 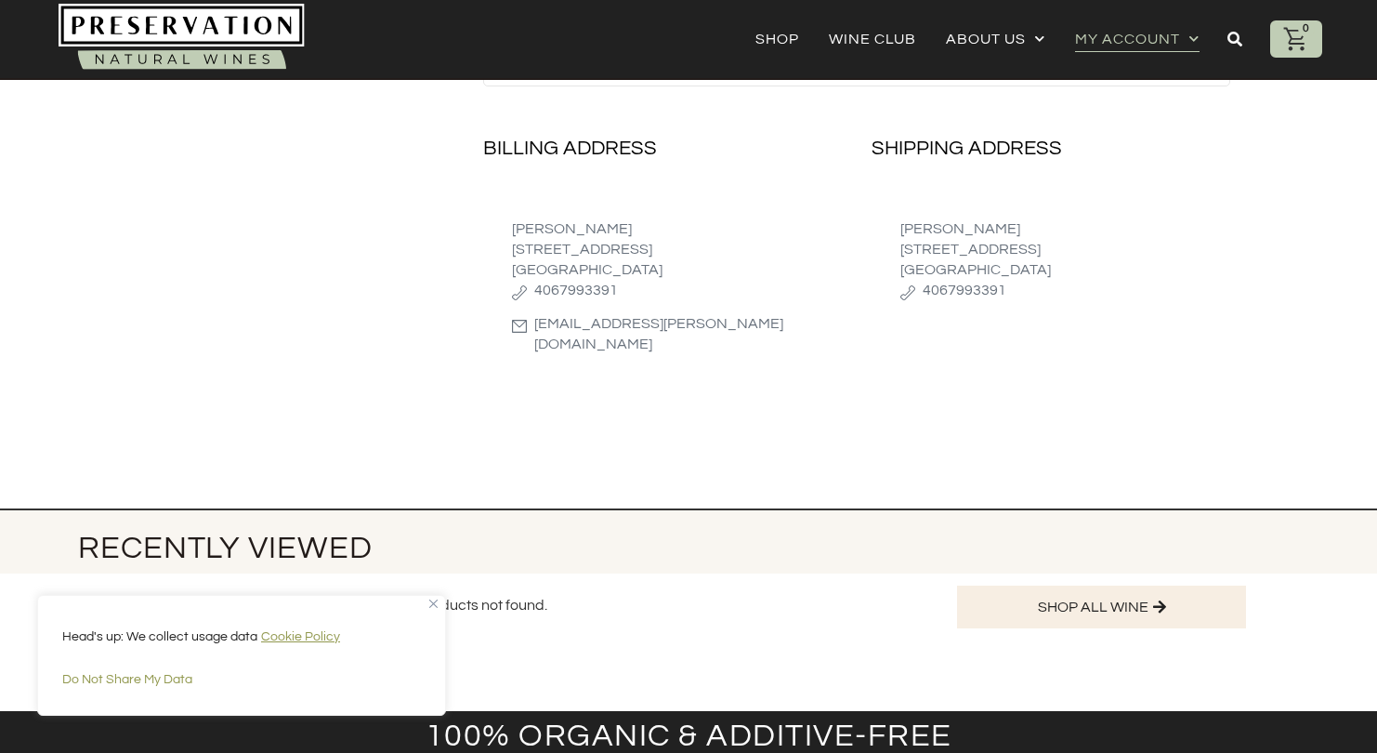 I want to click on h4: Recently Viewed, so click(x=481, y=548).